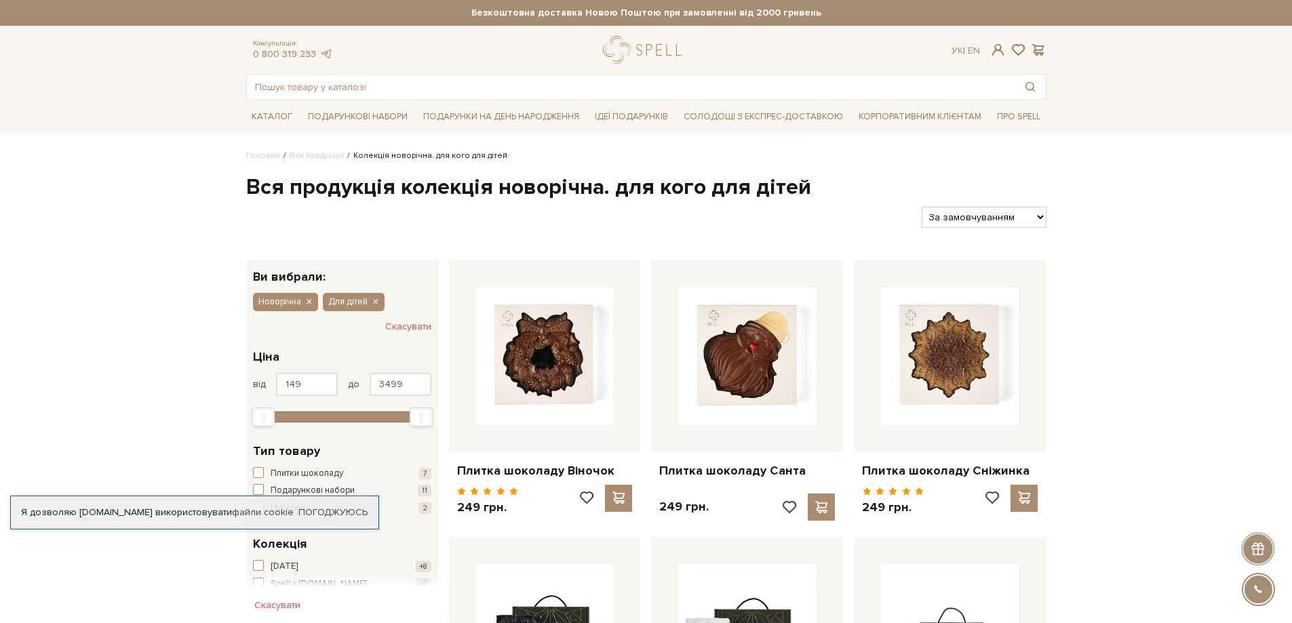 The image size is (1292, 623). Describe the element at coordinates (317, 155) in the screenshot. I see `a: Вся продукція` at that location.